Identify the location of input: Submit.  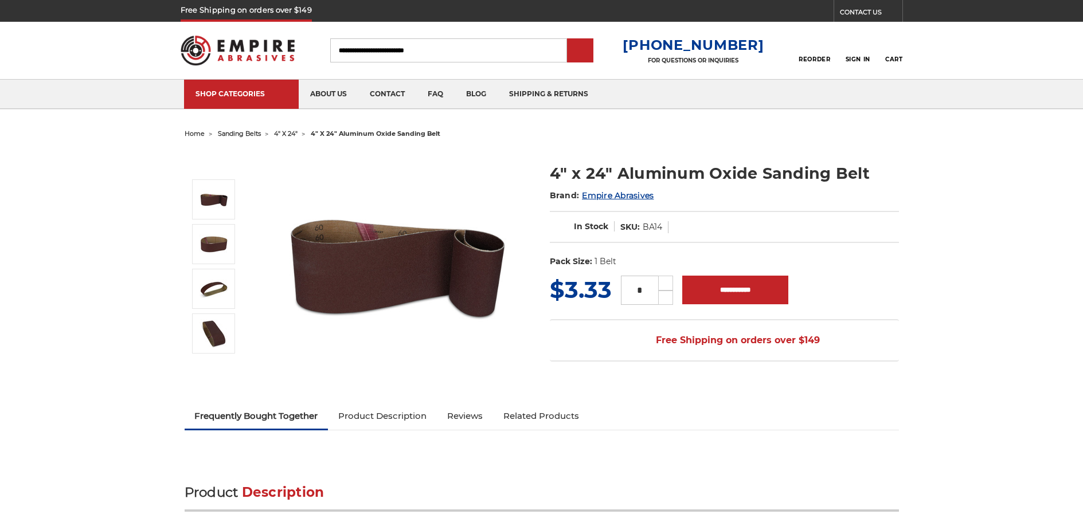
(580, 51).